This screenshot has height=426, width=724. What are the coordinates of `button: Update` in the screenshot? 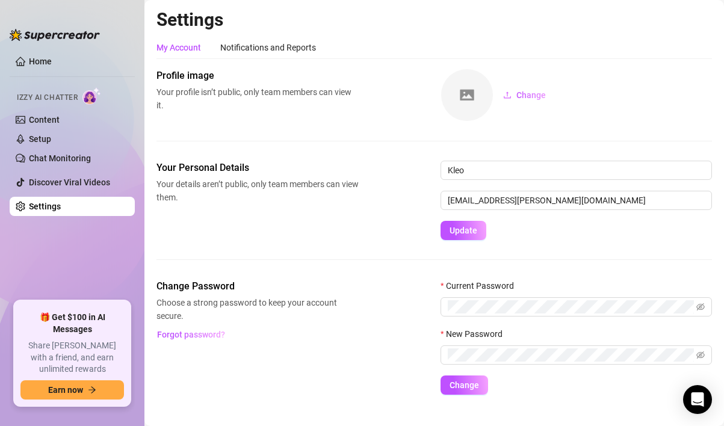 It's located at (464, 231).